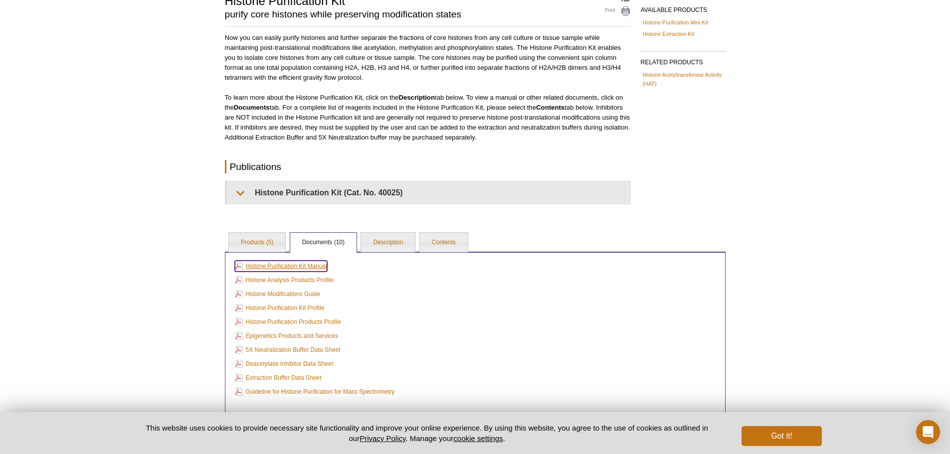  Describe the element at coordinates (315, 392) in the screenshot. I see `a: Guideline for Histone Purification for Mass Spectrometry` at that location.